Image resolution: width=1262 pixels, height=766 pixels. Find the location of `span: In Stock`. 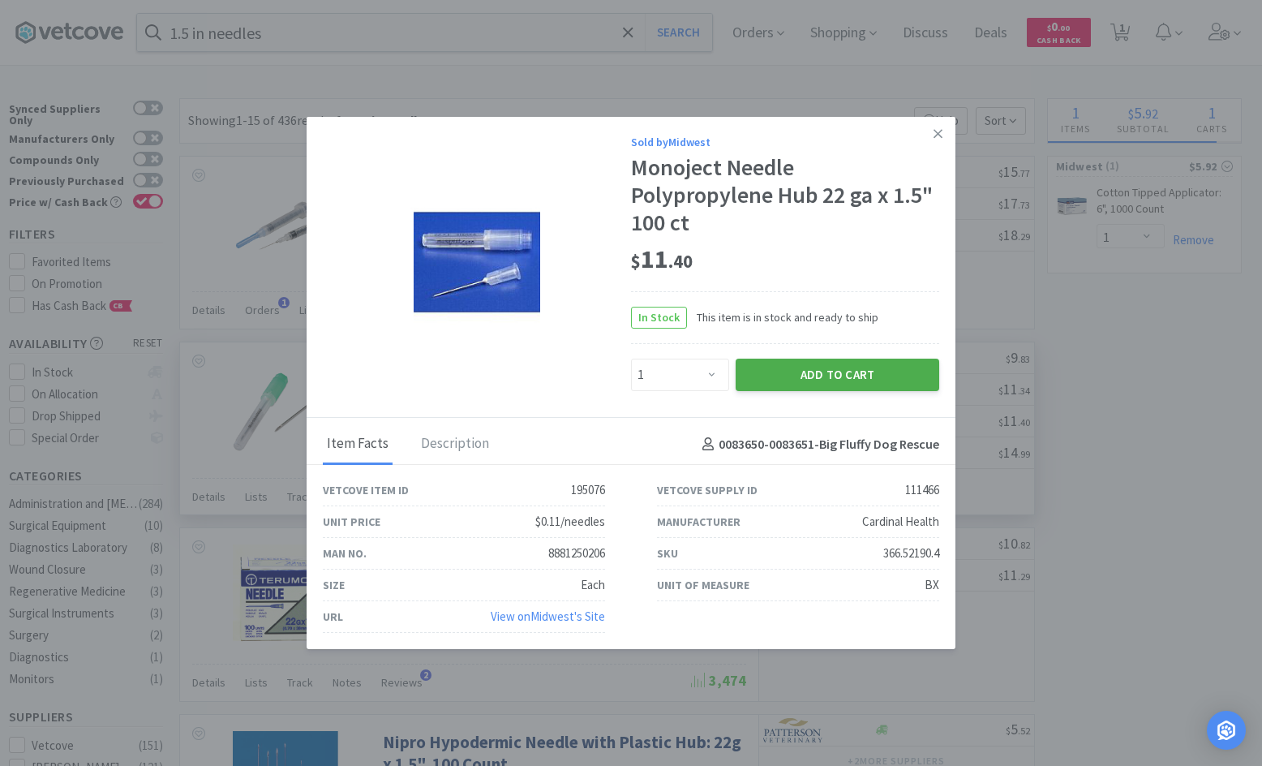

span: In Stock is located at coordinates (659, 317).